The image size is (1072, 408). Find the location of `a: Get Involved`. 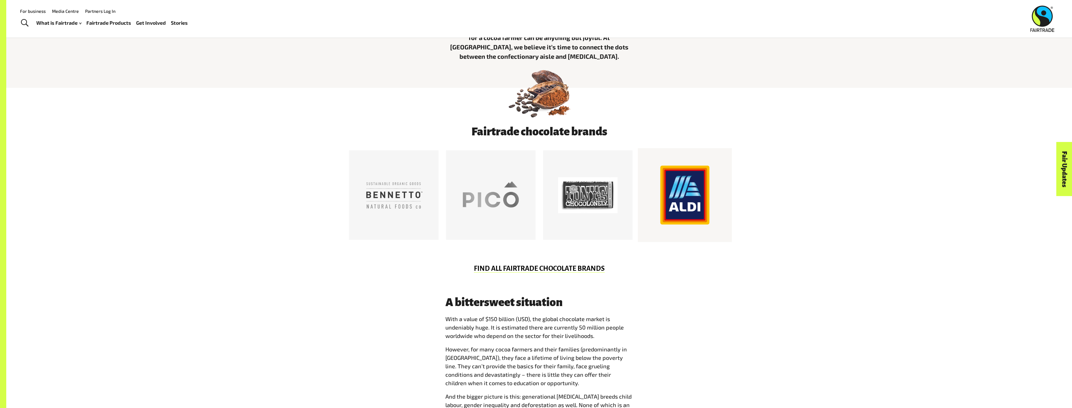

a: Get Involved is located at coordinates (151, 23).